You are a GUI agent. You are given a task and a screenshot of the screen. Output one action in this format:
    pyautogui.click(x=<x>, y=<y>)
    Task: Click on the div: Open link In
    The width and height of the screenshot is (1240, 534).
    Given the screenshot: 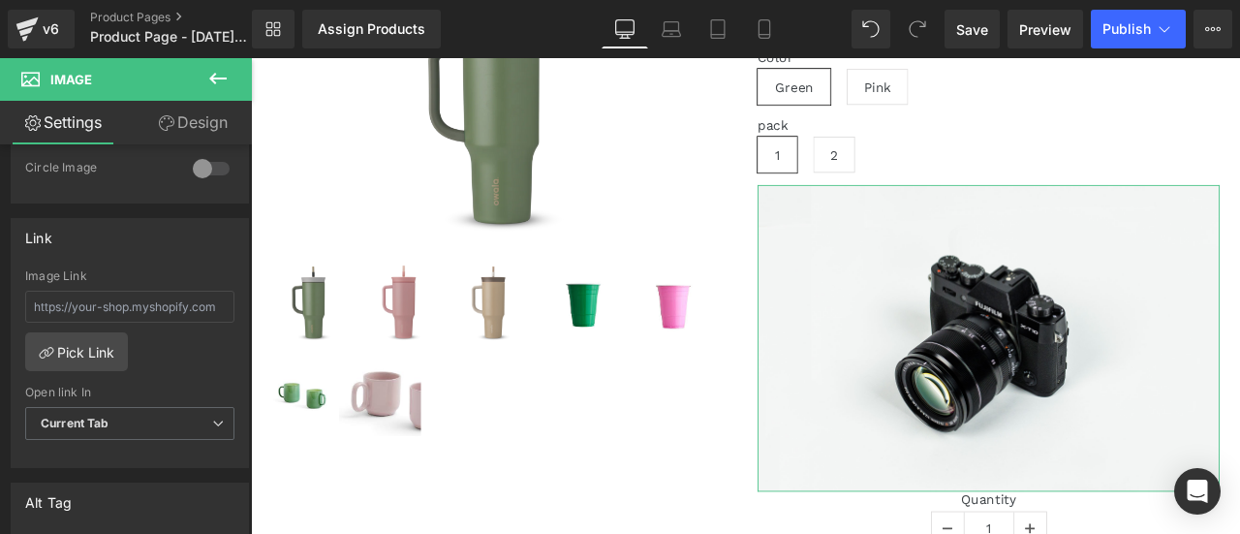 What is the action you would take?
    pyautogui.click(x=130, y=392)
    